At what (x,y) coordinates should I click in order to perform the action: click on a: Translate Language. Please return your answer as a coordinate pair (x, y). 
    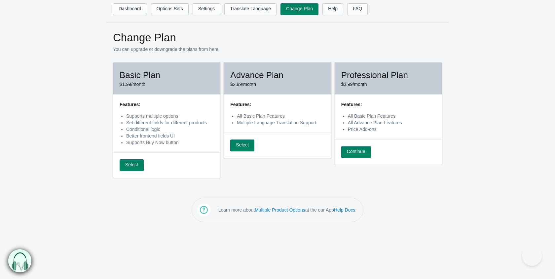
    Looking at the image, I should click on (250, 9).